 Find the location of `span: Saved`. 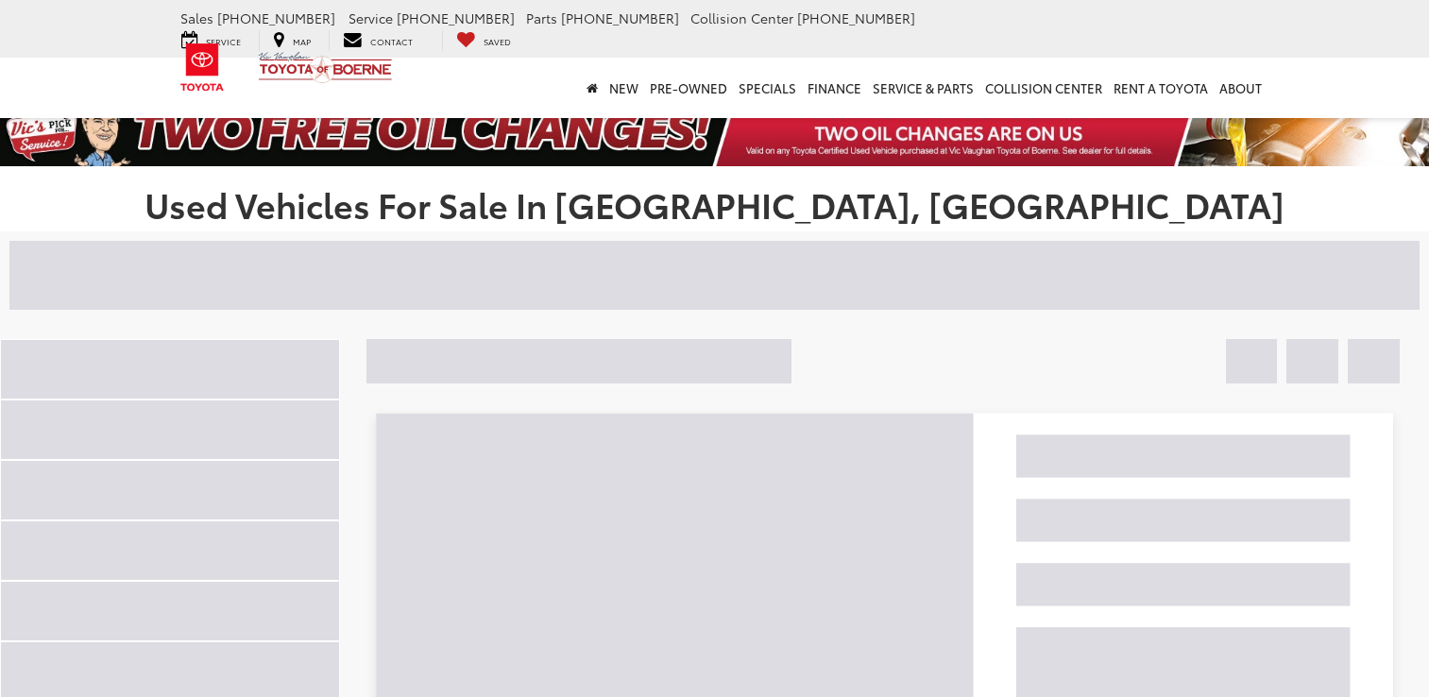

span: Saved is located at coordinates (497, 41).